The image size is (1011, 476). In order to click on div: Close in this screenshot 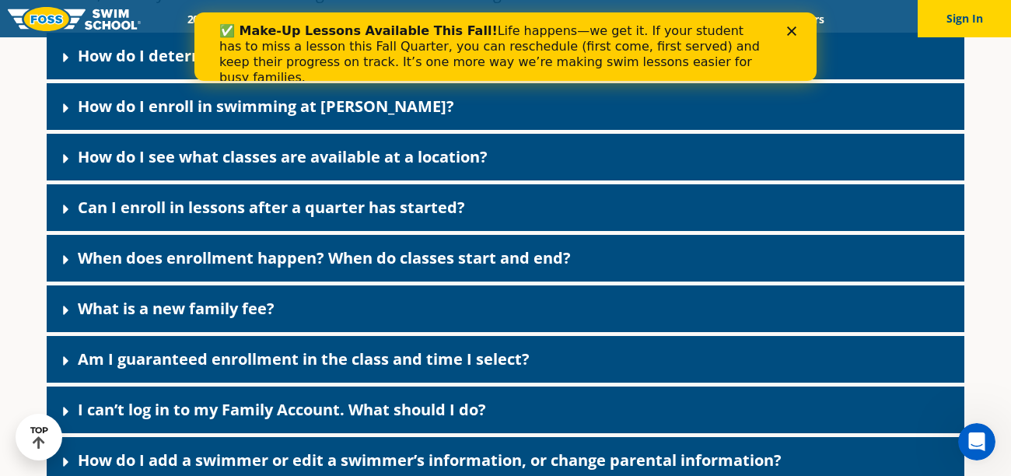, I will do `click(600, 19)`.